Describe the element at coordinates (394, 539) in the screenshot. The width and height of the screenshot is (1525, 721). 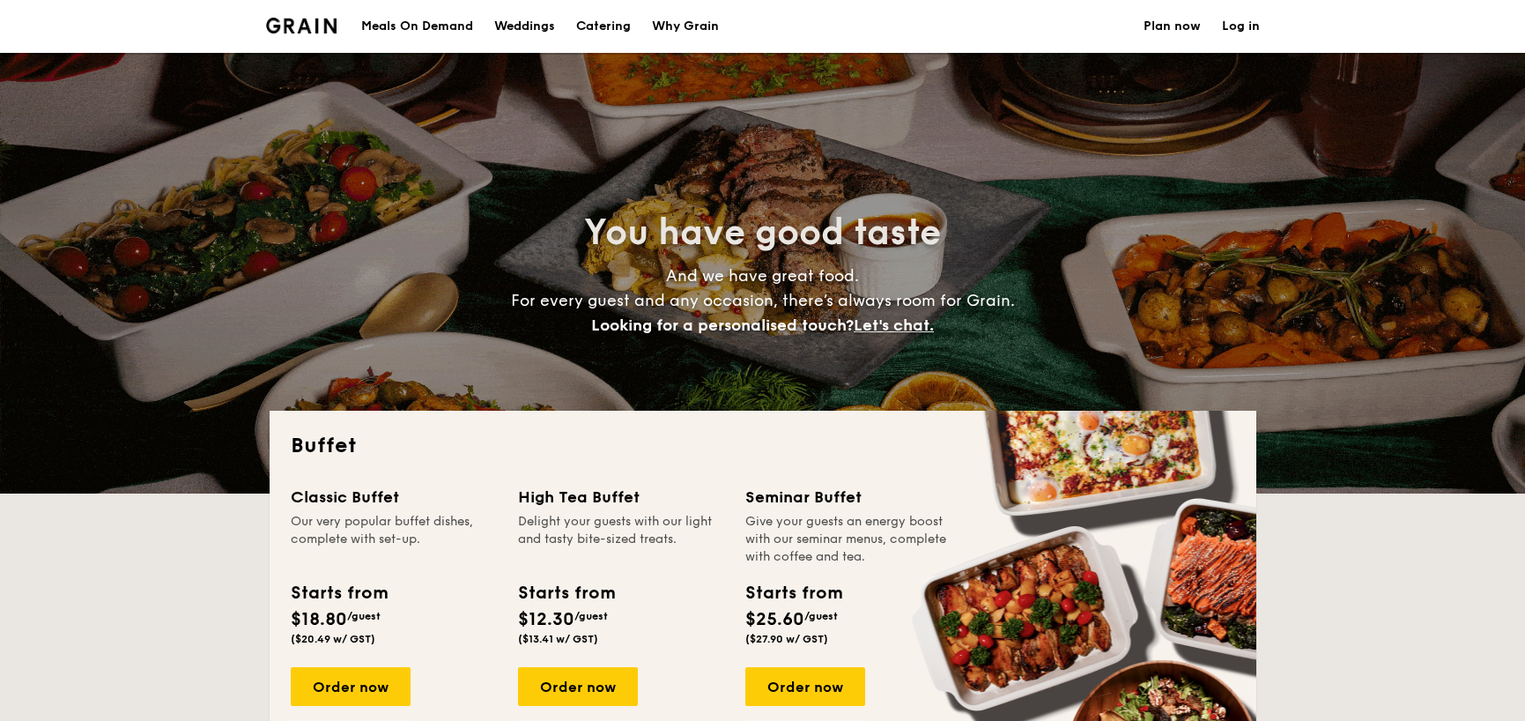
I see `div: Our very popular buffet dishes, complete with set-up.` at that location.